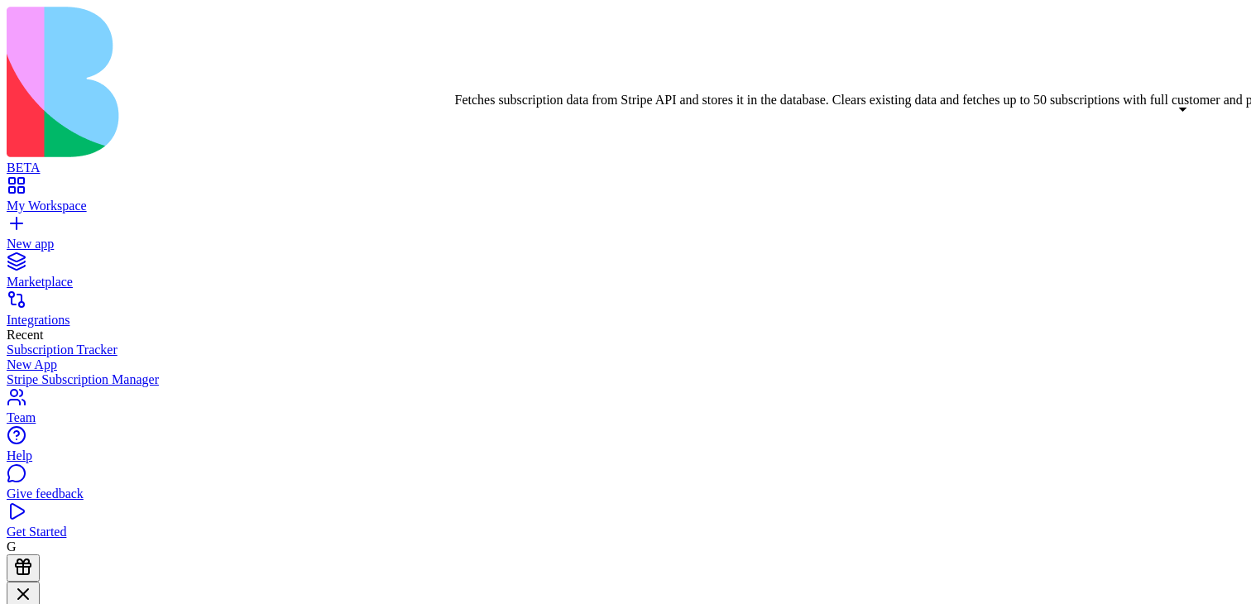 This screenshot has height=604, width=1251. I want to click on img: logo, so click(339, 82).